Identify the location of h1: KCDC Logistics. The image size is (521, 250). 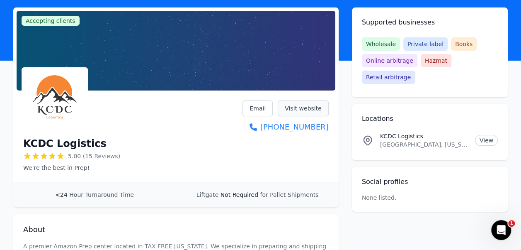
(65, 143).